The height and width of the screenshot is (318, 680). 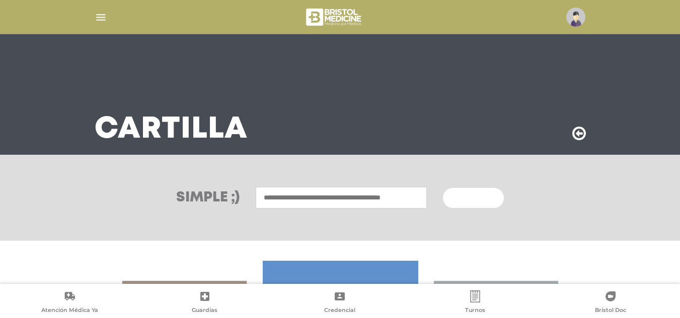 I want to click on a: Atención Médica Ya, so click(x=69, y=303).